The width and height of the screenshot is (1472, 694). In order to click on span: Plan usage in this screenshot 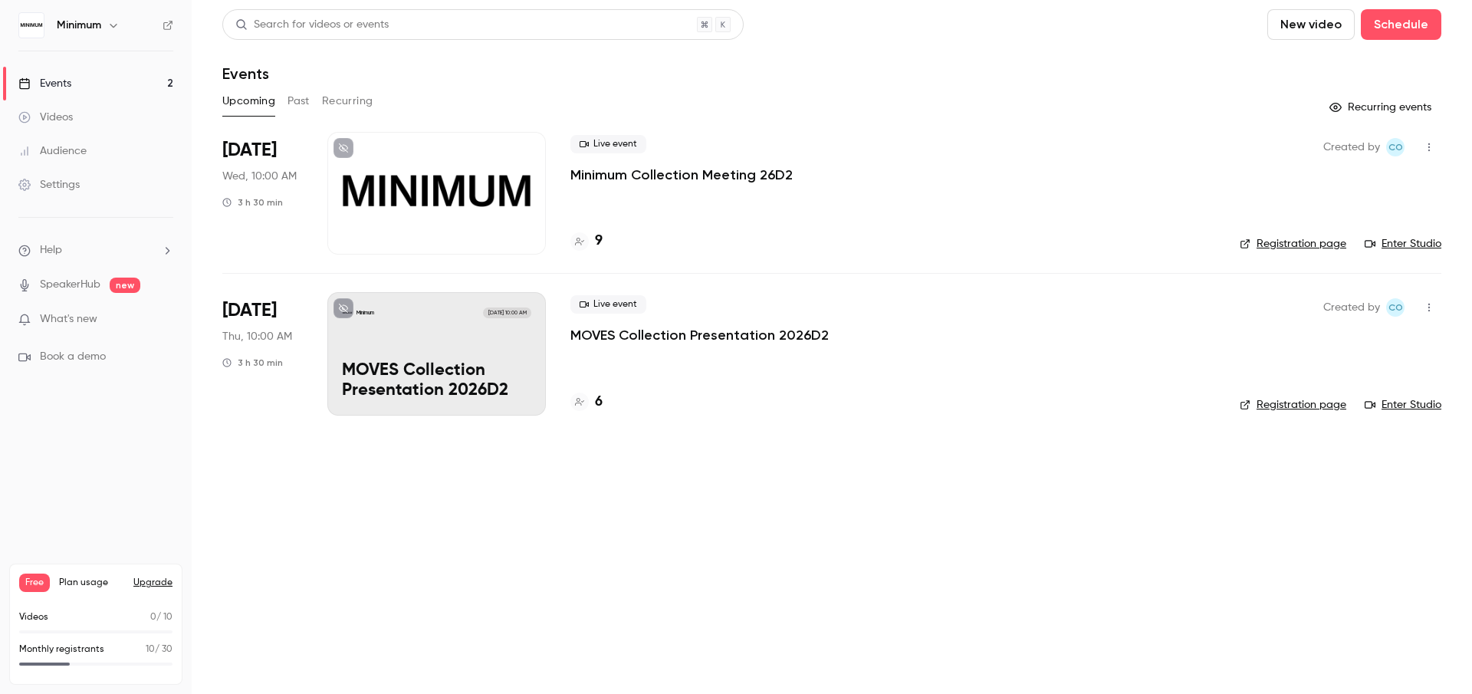, I will do `click(91, 583)`.